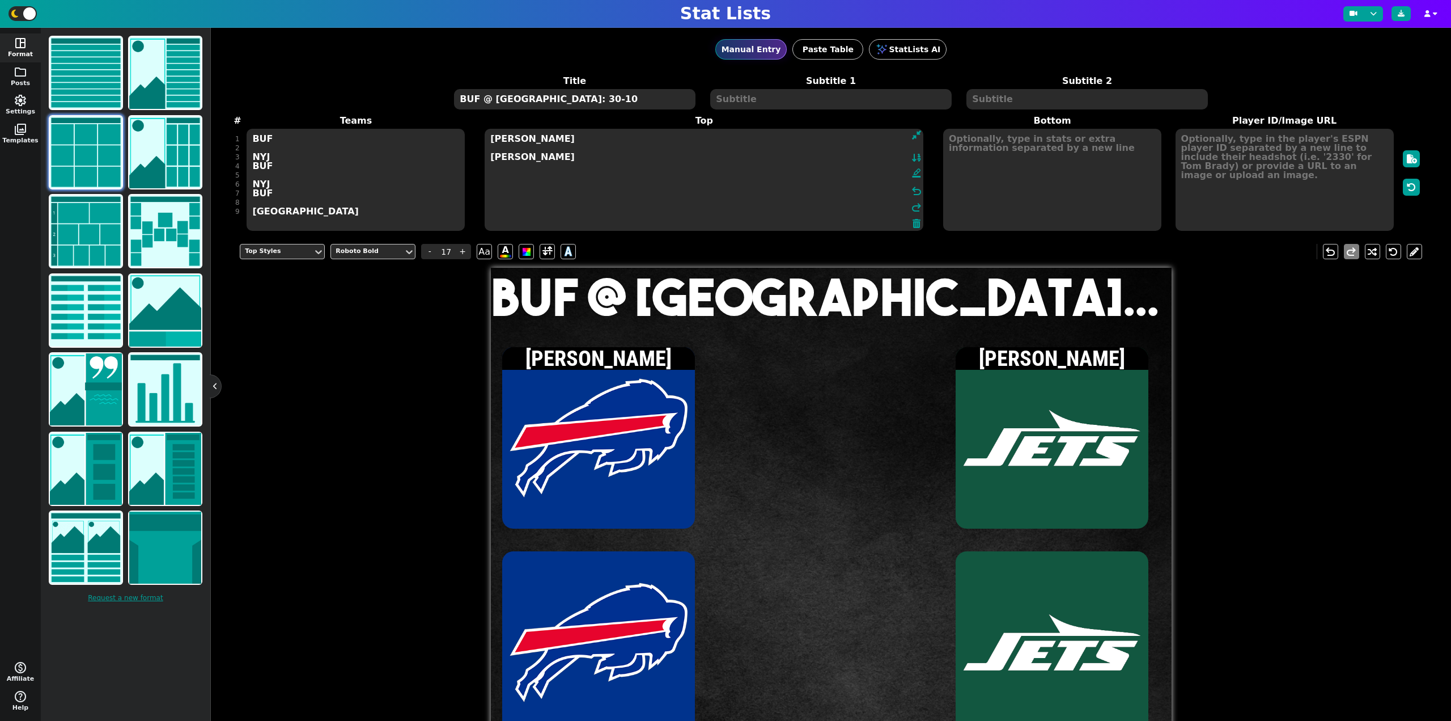 Image resolution: width=1451 pixels, height=721 pixels. What do you see at coordinates (20, 667) in the screenshot?
I see `span: monetization_on` at bounding box center [20, 667].